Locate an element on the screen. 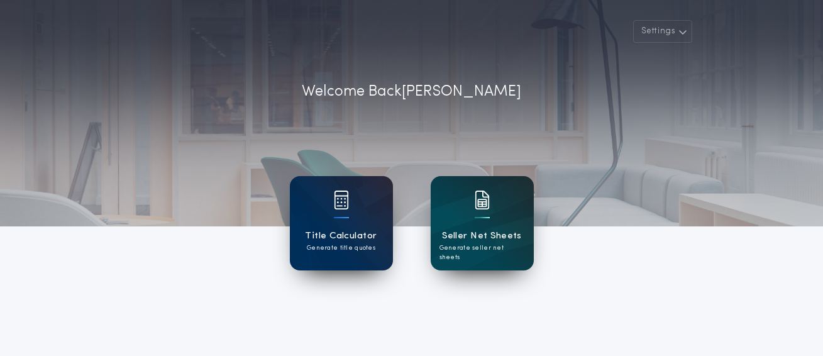  p: Generate seller net sheets is located at coordinates (482, 253).